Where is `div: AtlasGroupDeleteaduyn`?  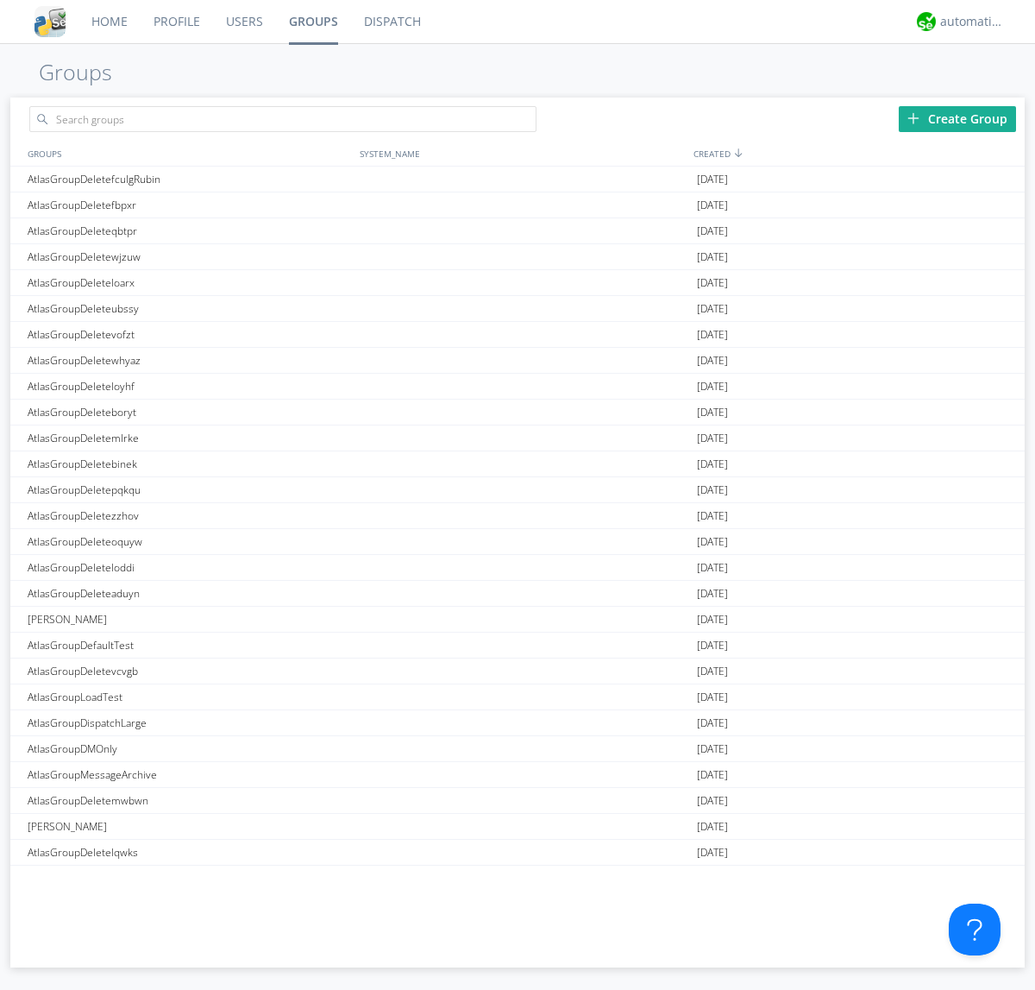 div: AtlasGroupDeleteaduyn is located at coordinates (189, 593).